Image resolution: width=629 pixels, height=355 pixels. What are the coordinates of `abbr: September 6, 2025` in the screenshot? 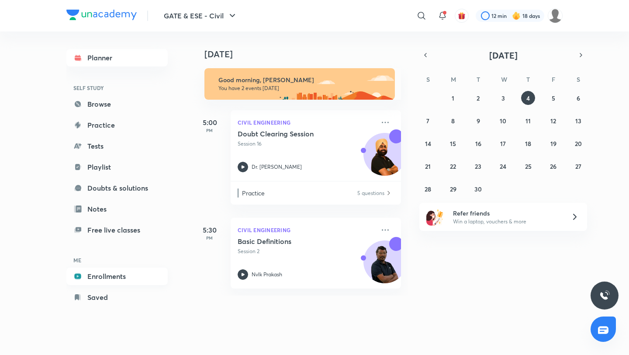 It's located at (578, 98).